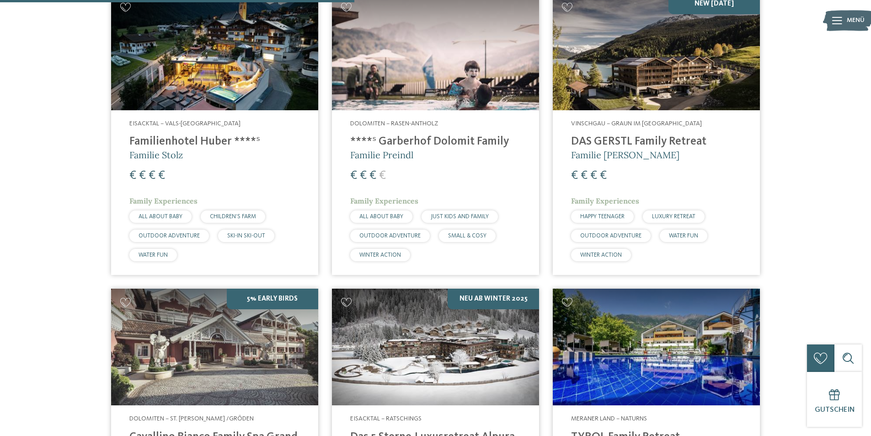 This screenshot has height=436, width=871. What do you see at coordinates (834, 410) in the screenshot?
I see `span: Gutschein` at bounding box center [834, 410].